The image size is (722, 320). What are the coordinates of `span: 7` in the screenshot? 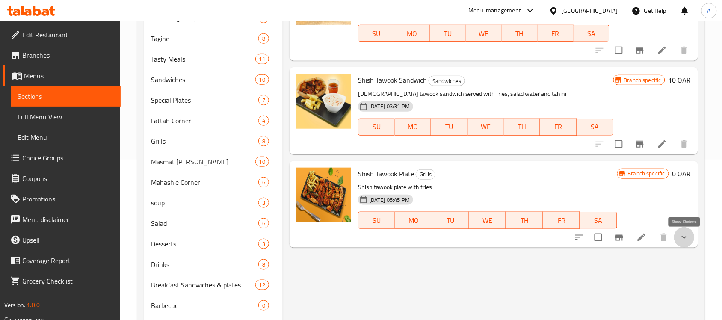 It's located at (263, 100).